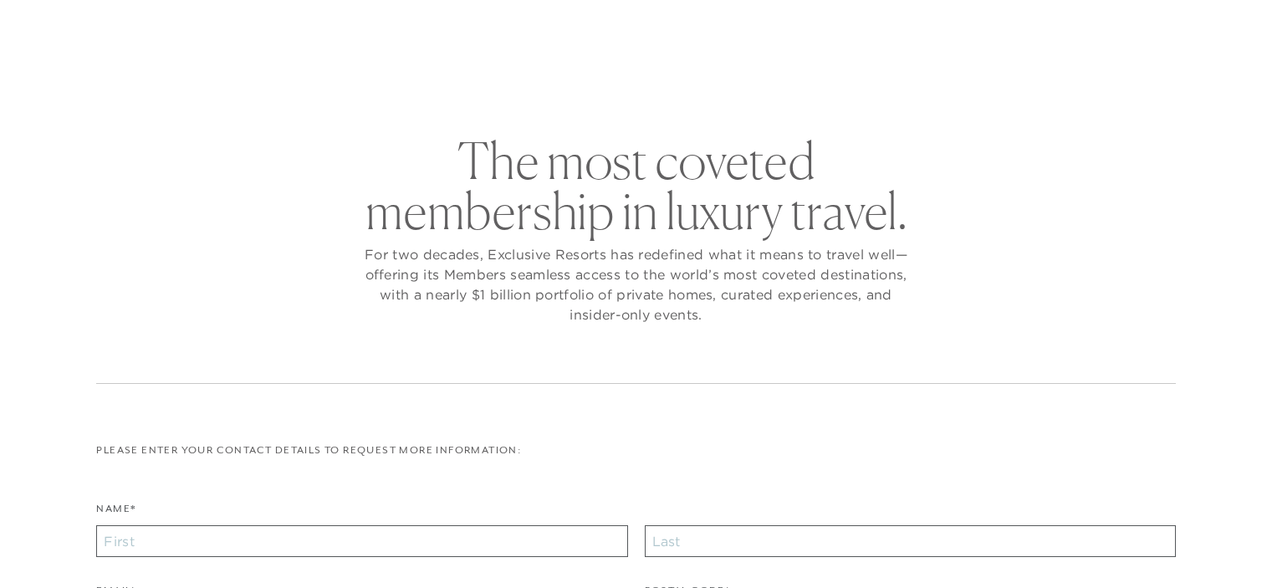  Describe the element at coordinates (1133, 26) in the screenshot. I see `a: Member Login` at that location.